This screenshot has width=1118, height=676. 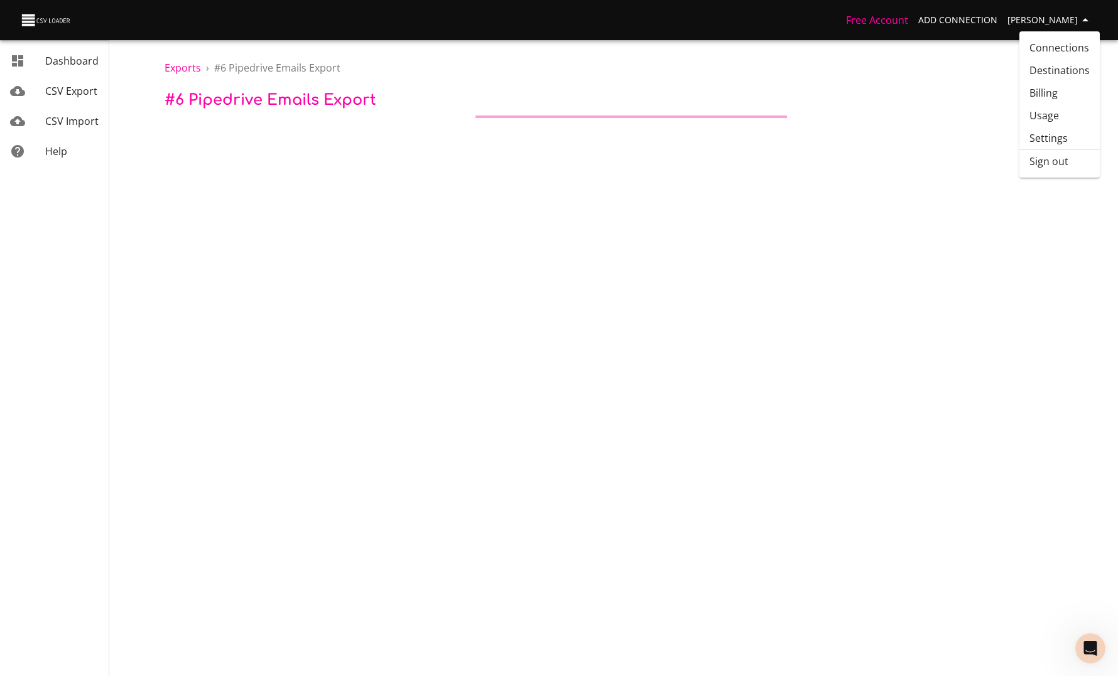 What do you see at coordinates (72, 121) in the screenshot?
I see `span: CSV Import` at bounding box center [72, 121].